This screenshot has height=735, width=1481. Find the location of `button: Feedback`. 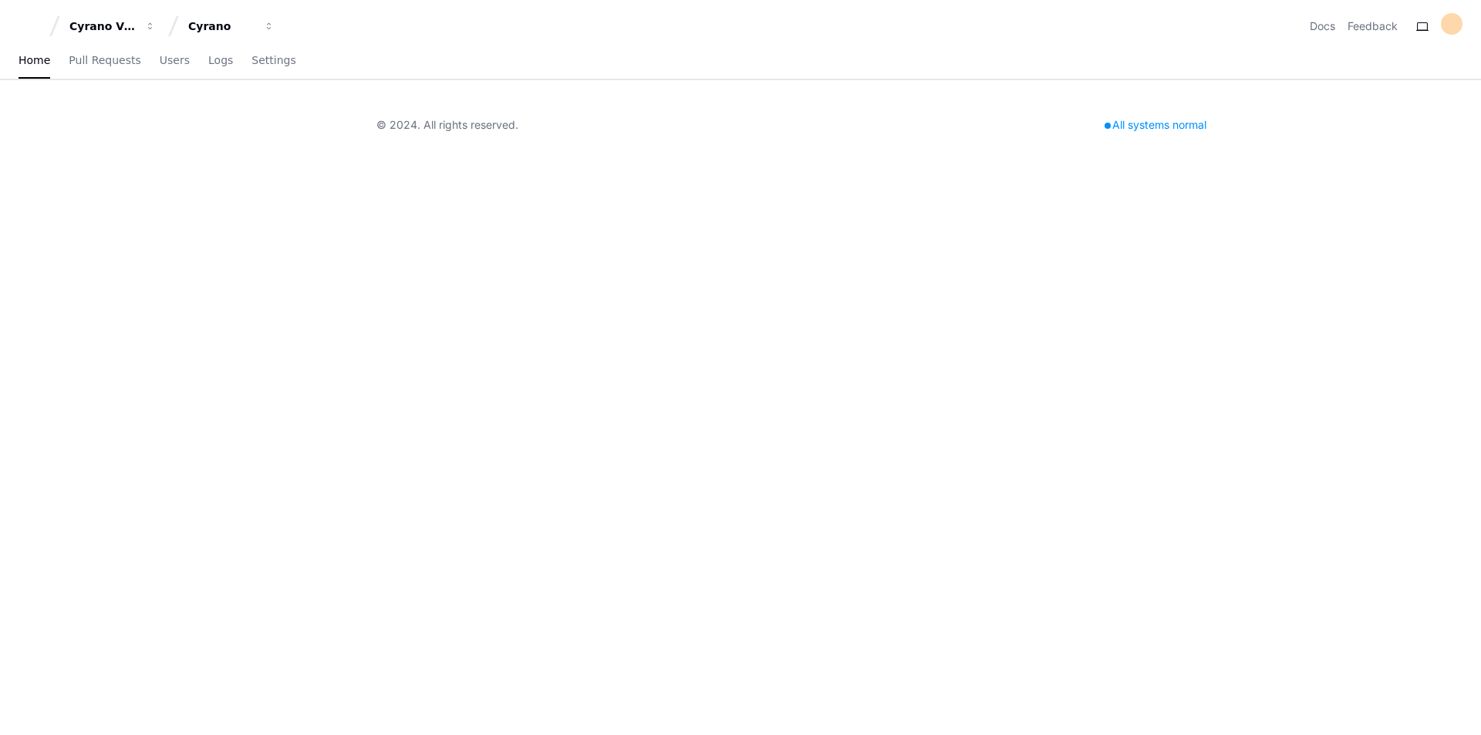

button: Feedback is located at coordinates (1372, 26).